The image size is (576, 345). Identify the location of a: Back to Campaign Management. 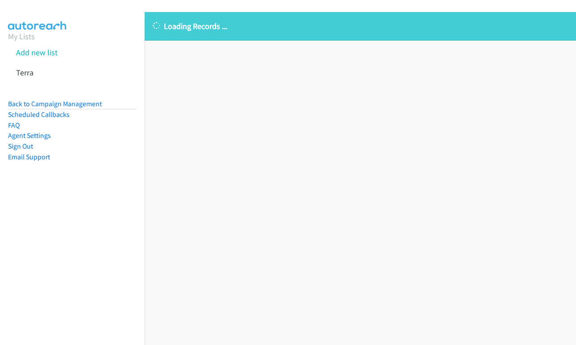
(55, 104).